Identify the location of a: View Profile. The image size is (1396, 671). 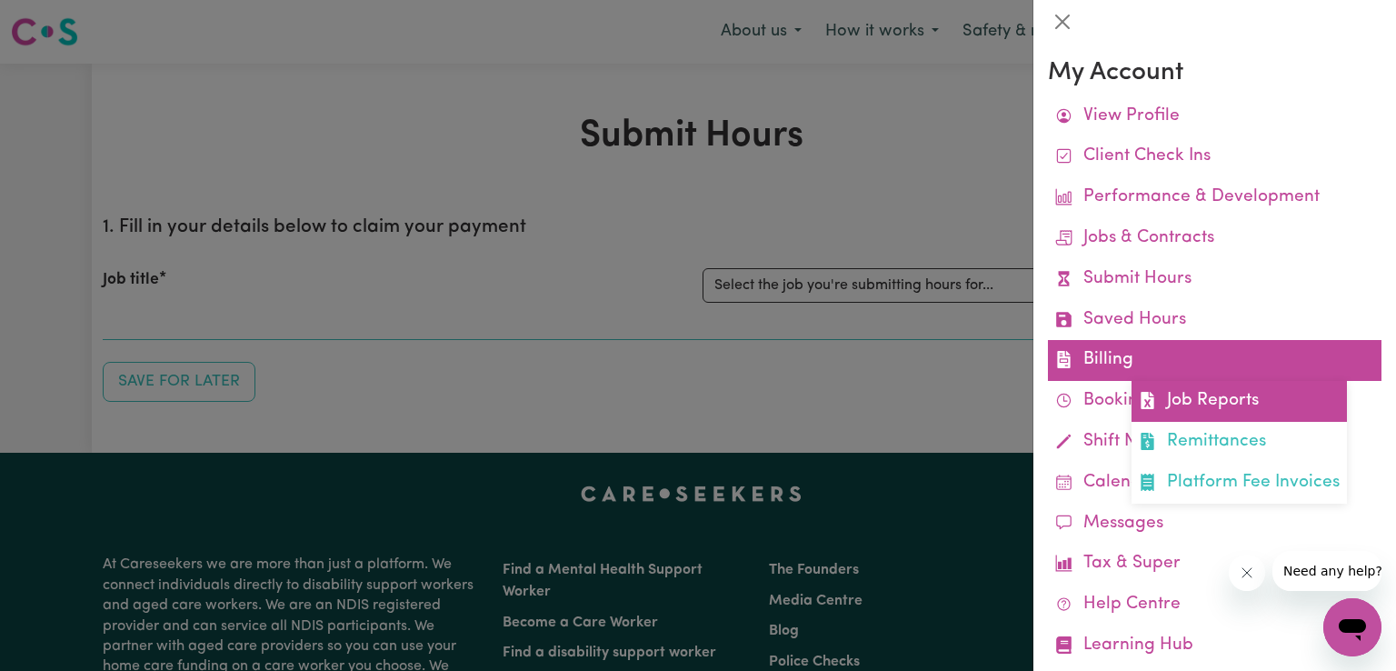
(1215, 116).